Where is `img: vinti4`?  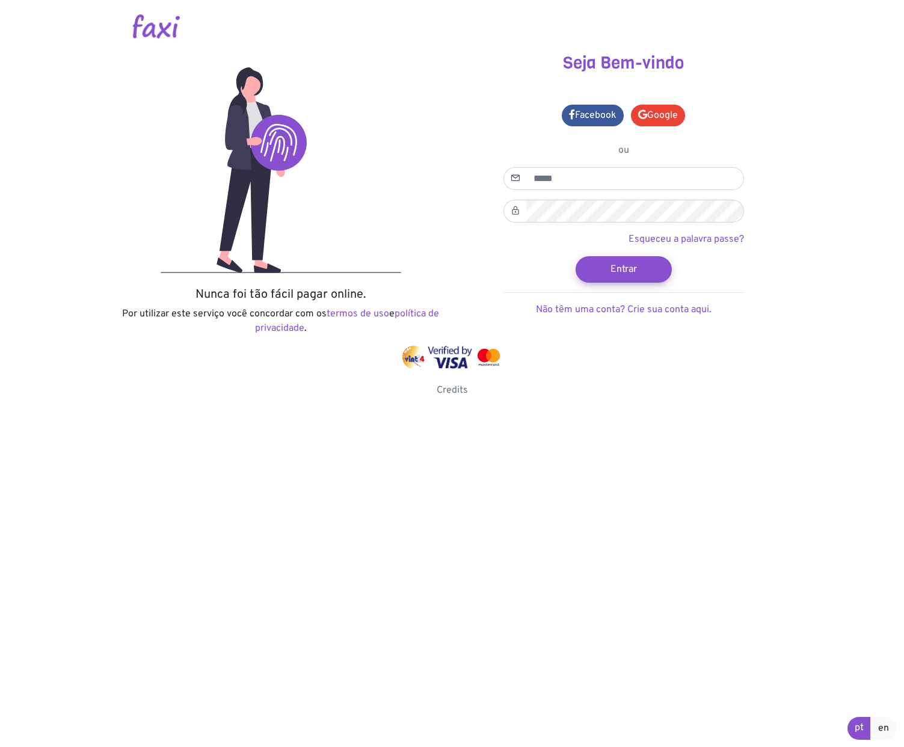 img: vinti4 is located at coordinates (413, 357).